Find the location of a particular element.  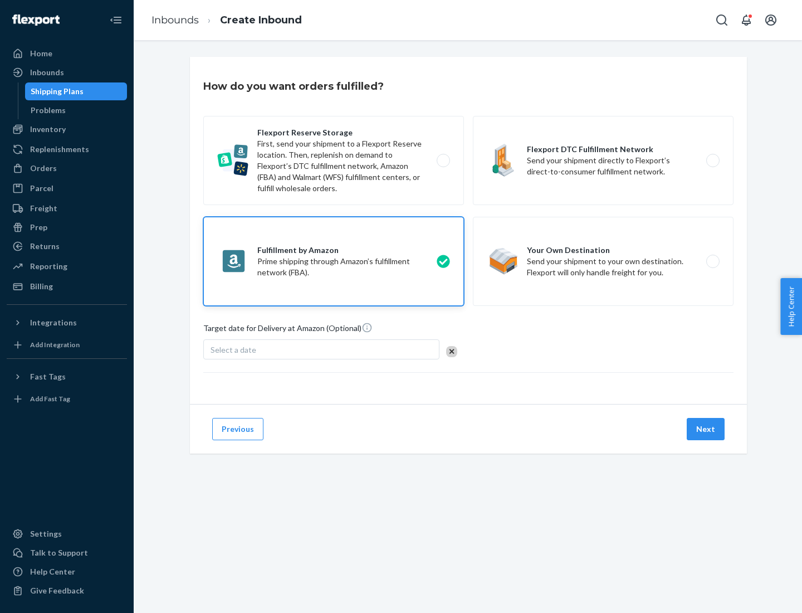

button: Next is located at coordinates (706, 429).